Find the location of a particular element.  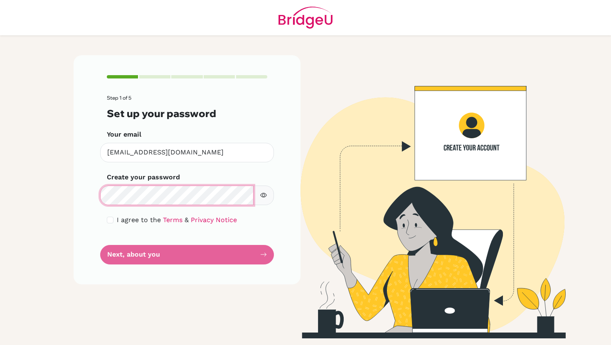

a: Privacy Notice is located at coordinates (214, 220).